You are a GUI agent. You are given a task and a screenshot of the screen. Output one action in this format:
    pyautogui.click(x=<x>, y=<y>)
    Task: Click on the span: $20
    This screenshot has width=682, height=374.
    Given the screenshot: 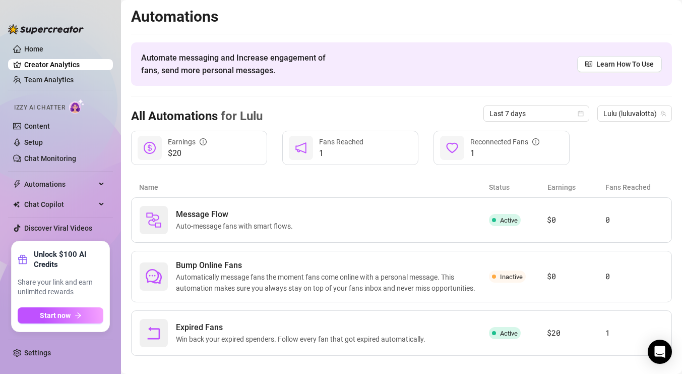 What is the action you would take?
    pyautogui.click(x=187, y=153)
    